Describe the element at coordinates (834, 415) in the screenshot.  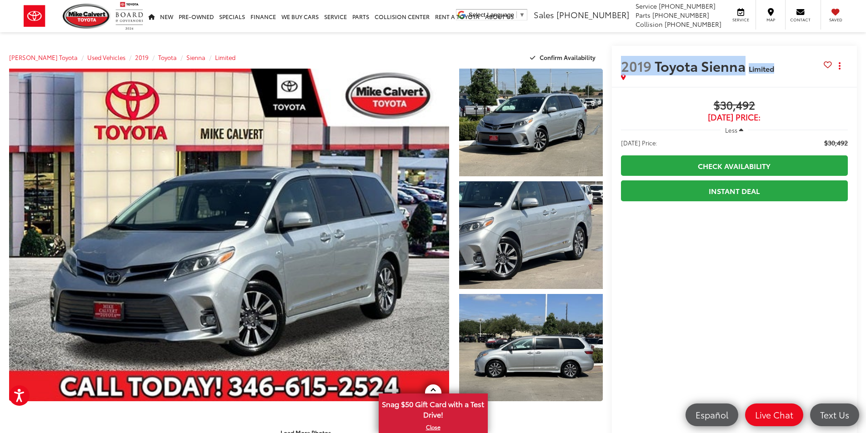
I see `a: Text Us` at that location.